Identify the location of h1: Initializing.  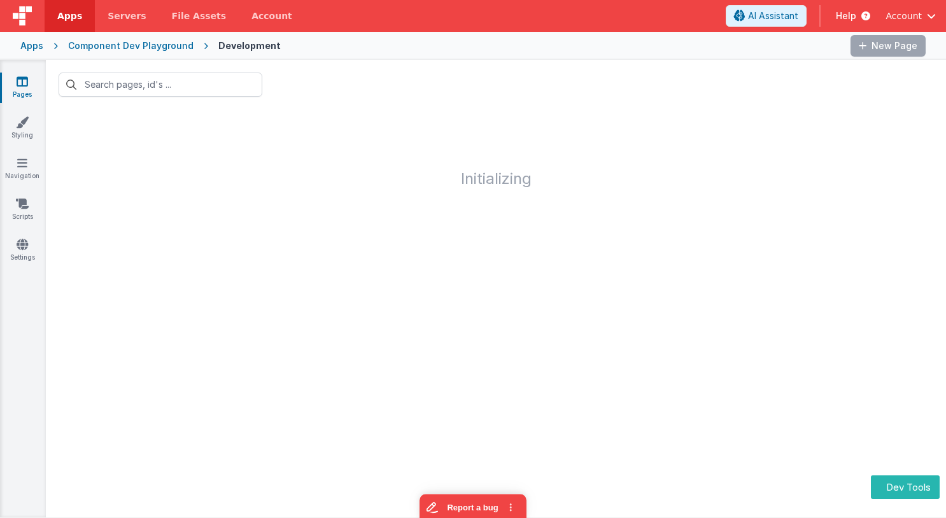
(496, 148).